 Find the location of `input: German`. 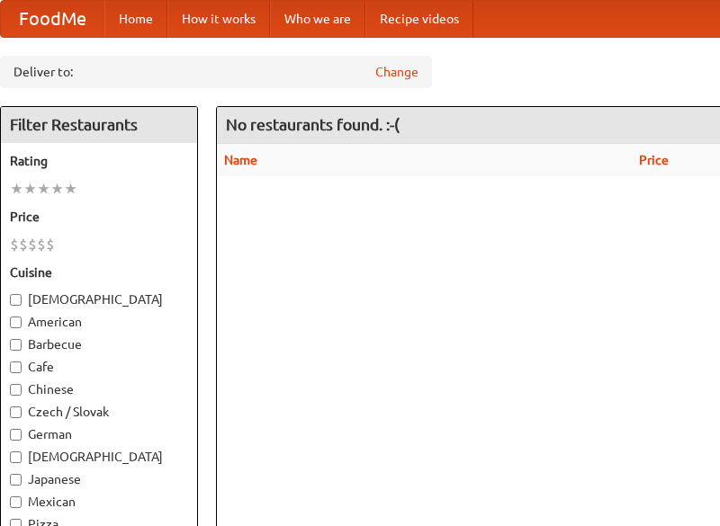

input: German is located at coordinates (15, 435).